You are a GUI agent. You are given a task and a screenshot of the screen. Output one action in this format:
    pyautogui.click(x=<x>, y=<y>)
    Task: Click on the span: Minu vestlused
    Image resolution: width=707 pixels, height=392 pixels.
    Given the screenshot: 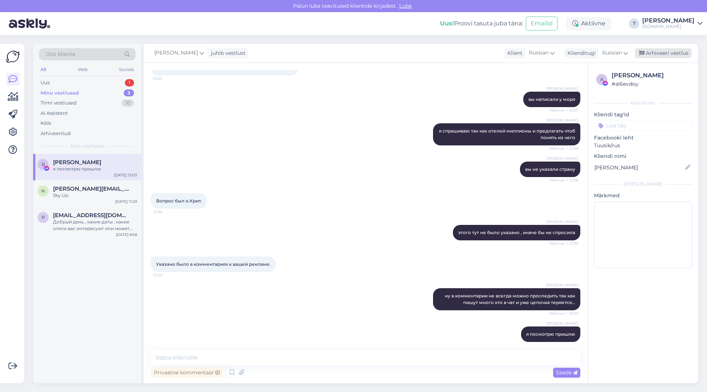 What is the action you would take?
    pyautogui.click(x=87, y=146)
    